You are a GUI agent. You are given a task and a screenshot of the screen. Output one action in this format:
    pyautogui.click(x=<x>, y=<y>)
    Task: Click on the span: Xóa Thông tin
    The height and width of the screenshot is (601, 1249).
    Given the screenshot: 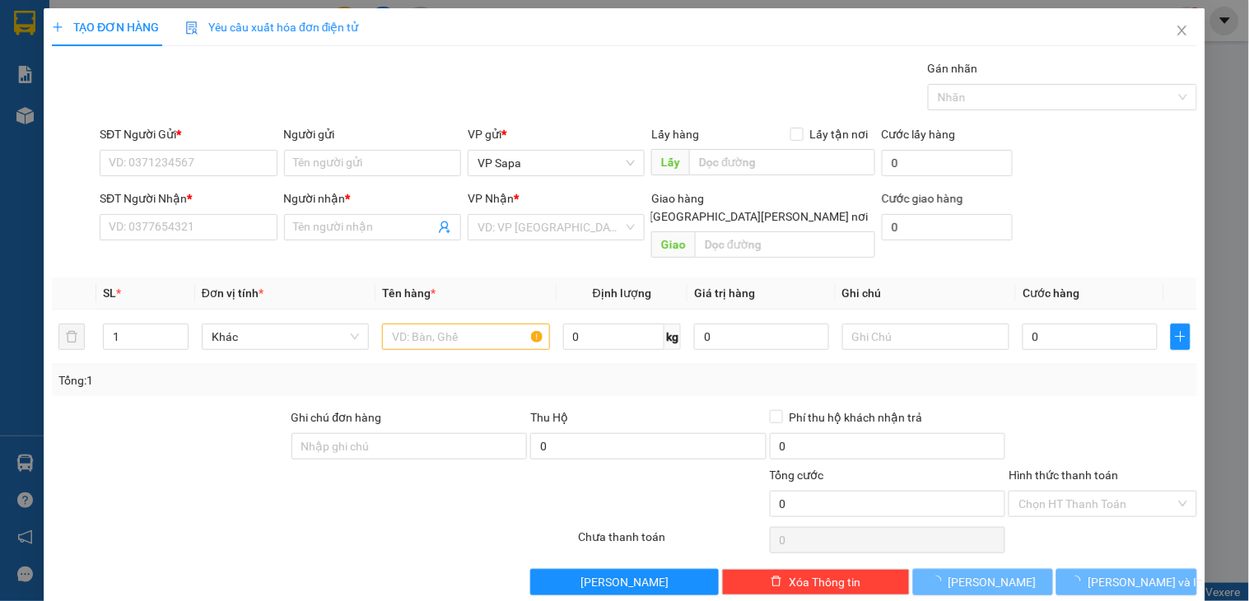 What is the action you would take?
    pyautogui.click(x=824, y=582)
    